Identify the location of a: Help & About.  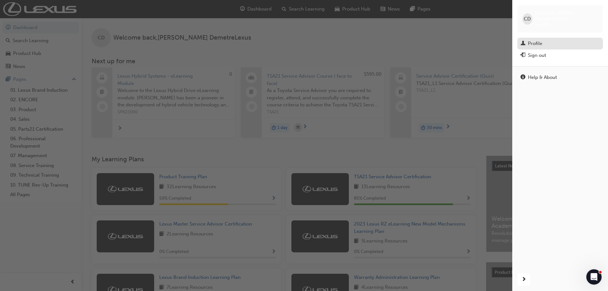
(560, 77).